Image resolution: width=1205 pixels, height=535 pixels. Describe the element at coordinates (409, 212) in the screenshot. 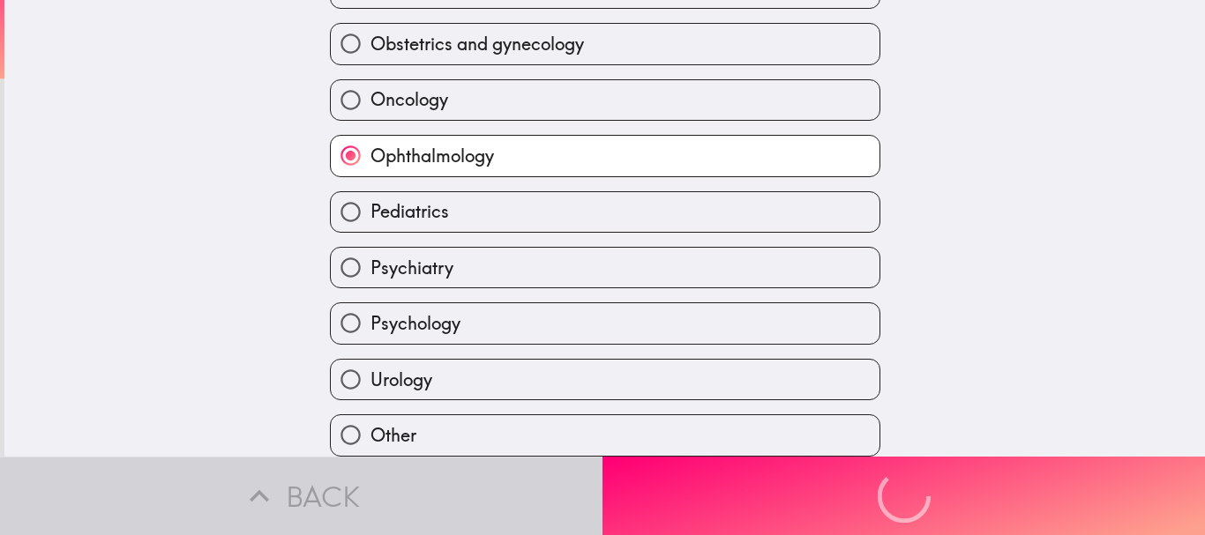

I see `span: Pediatrics` at that location.